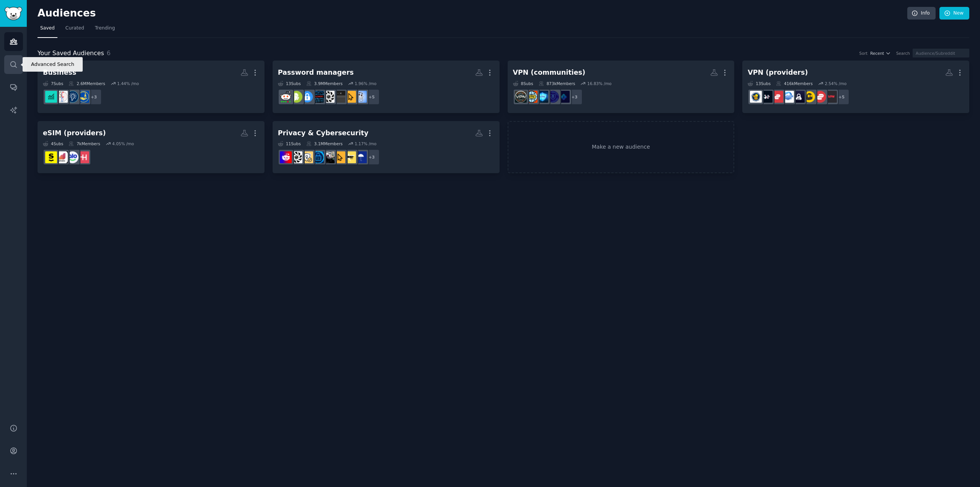 Image resolution: width=980 pixels, height=487 pixels. I want to click on img: Express_VPN, so click(820, 96).